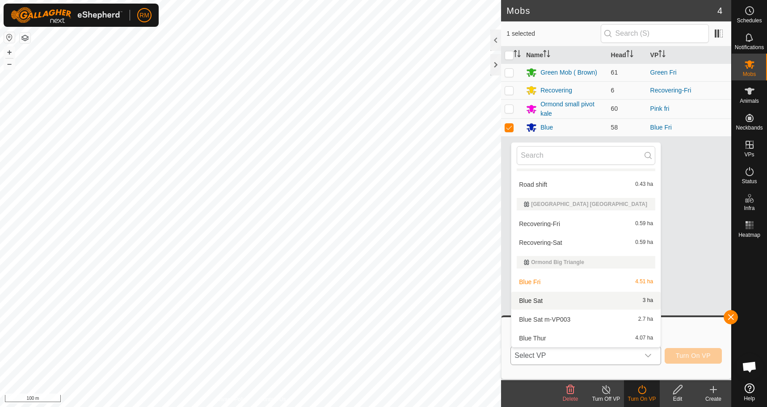 The image size is (767, 407). Describe the element at coordinates (554, 34) in the screenshot. I see `span: 1 selected` at that location.